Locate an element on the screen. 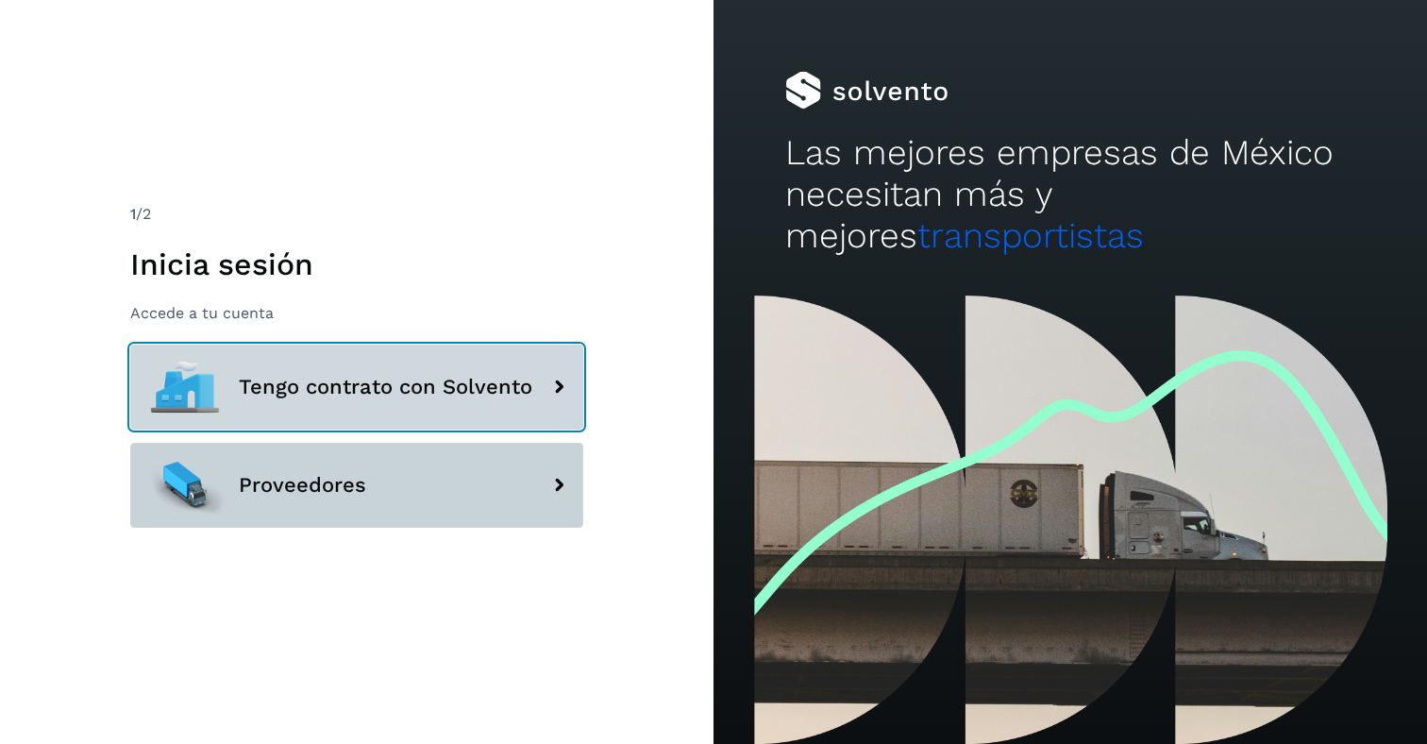 The height and width of the screenshot is (744, 1427). span: Tengo contrato con Solvento is located at coordinates (385, 387).